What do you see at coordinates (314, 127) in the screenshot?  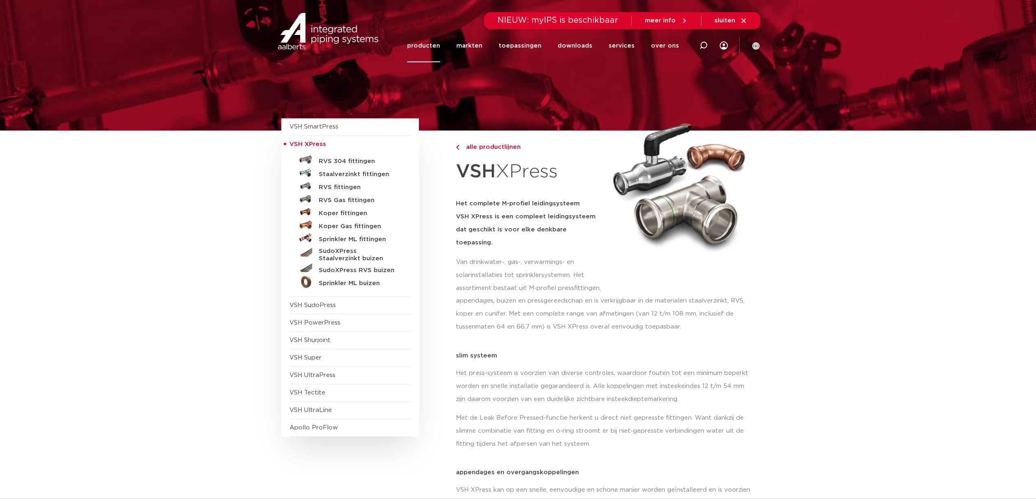 I see `span: VSH SmartPress` at bounding box center [314, 127].